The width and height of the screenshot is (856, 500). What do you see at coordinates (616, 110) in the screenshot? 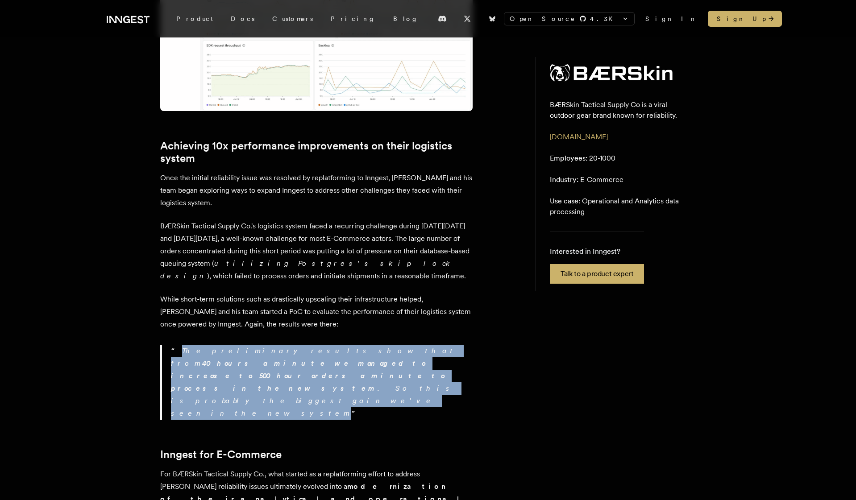
I see `p: BÆRSkin Tactical Supply Co is a viral outdoor gear brand known for reliability.` at bounding box center [616, 110].